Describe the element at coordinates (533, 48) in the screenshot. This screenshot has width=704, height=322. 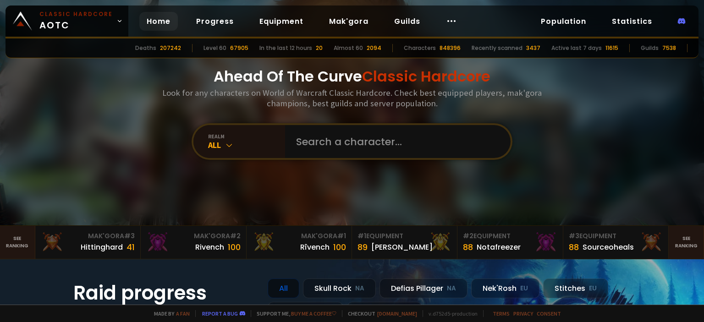
I see `div: 3437` at that location.